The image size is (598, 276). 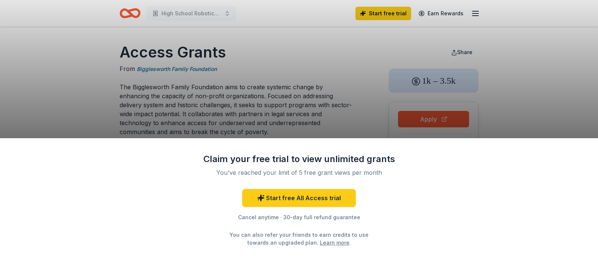 What do you see at coordinates (334, 242) in the screenshot?
I see `a: Learn more` at bounding box center [334, 242].